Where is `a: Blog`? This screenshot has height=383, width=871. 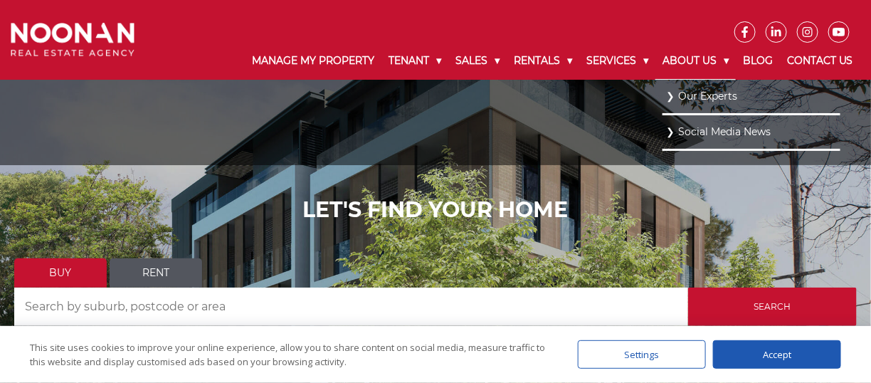 a: Blog is located at coordinates (758, 61).